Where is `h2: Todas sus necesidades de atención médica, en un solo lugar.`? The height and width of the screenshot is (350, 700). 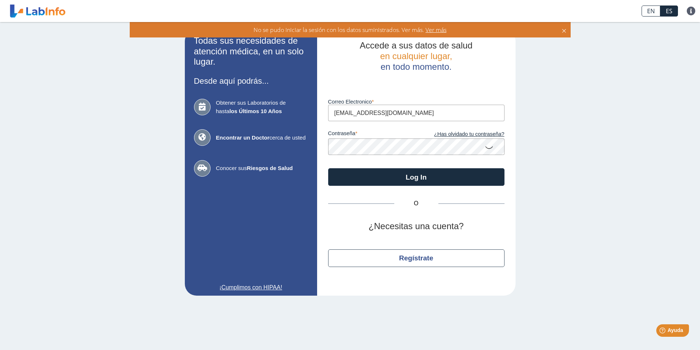
h2: Todas sus necesidades de atención médica, en un solo lugar. is located at coordinates (251, 51).